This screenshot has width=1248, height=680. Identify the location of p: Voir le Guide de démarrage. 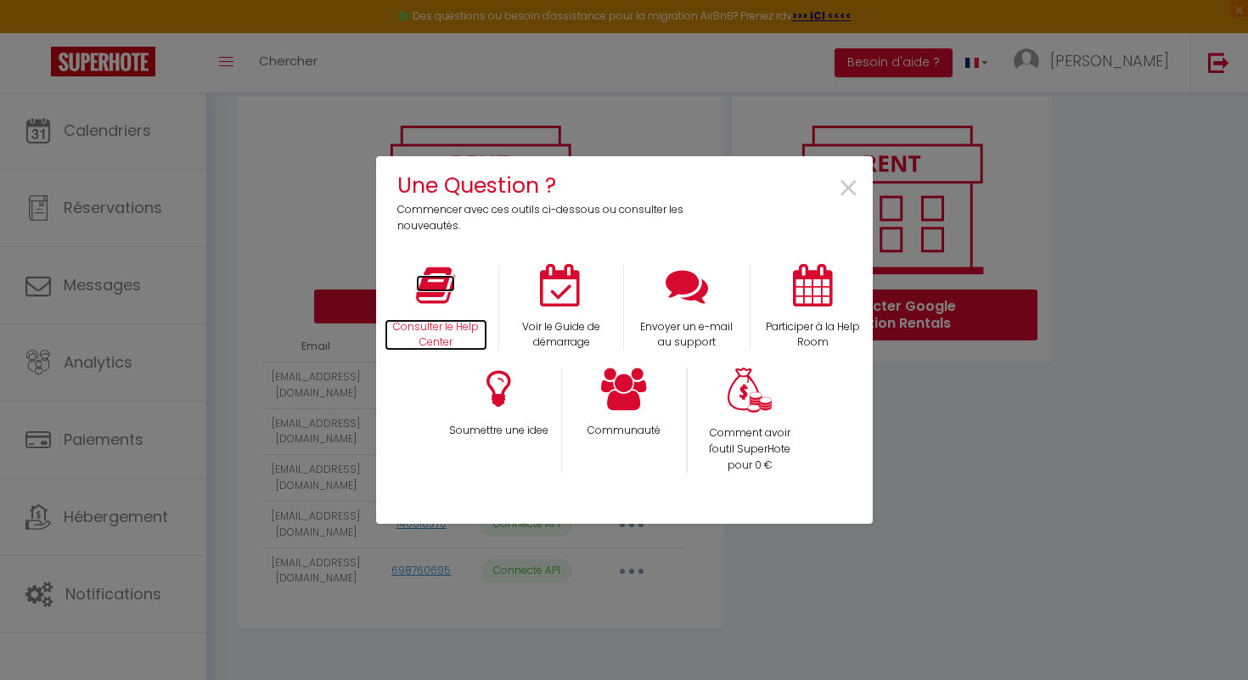
(561, 335).